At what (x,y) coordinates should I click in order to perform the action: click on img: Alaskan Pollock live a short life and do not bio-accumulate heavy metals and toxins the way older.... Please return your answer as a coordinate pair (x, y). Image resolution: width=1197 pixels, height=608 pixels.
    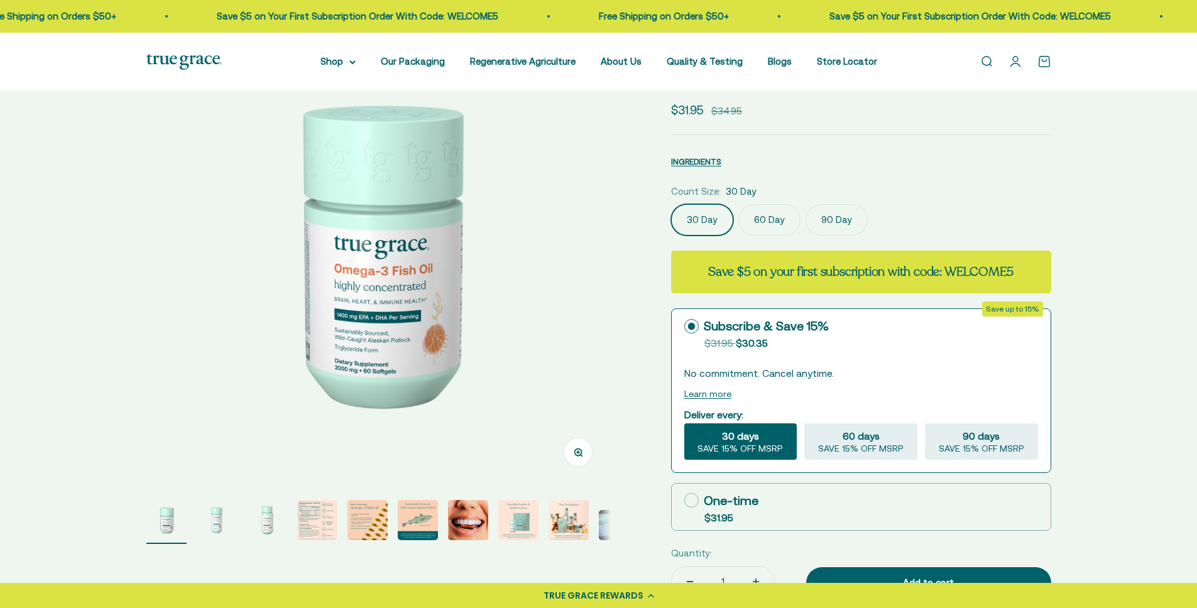
    Looking at the image, I should click on (468, 520).